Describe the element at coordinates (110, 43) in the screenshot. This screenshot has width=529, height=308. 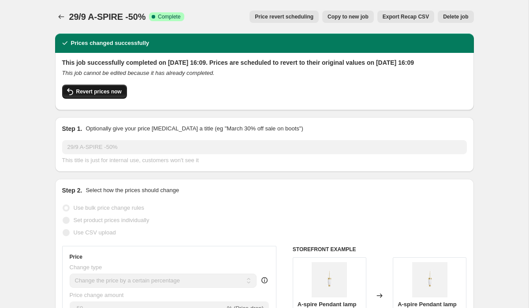
I see `h2: Prices changed successfully` at that location.